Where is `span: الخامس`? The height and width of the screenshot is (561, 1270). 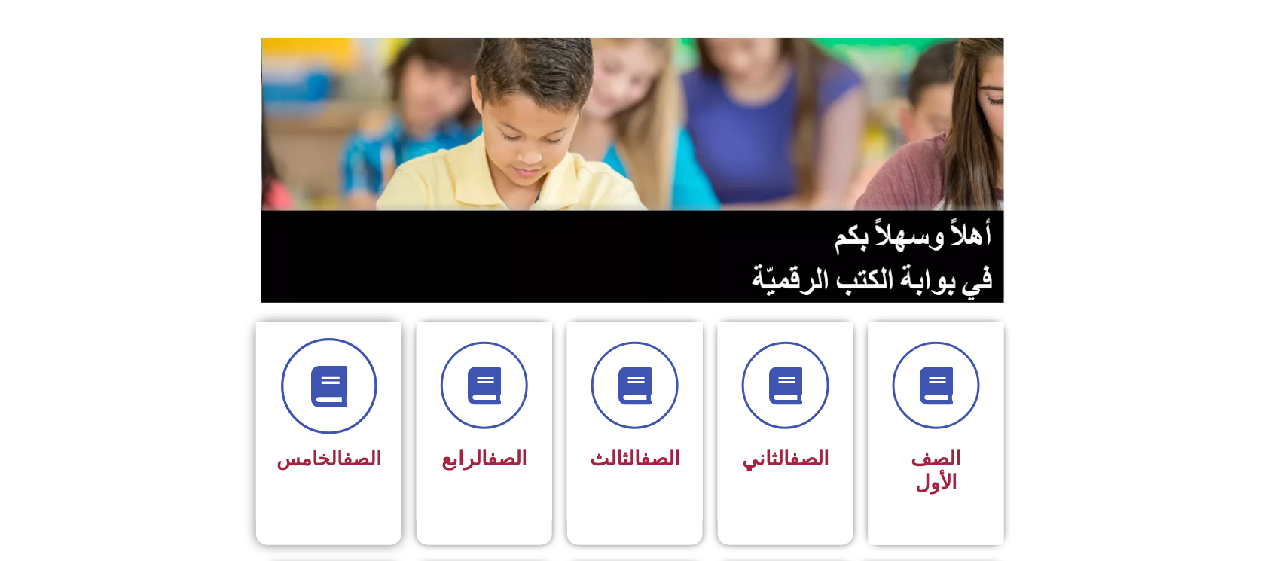
span: الخامس is located at coordinates (328, 459).